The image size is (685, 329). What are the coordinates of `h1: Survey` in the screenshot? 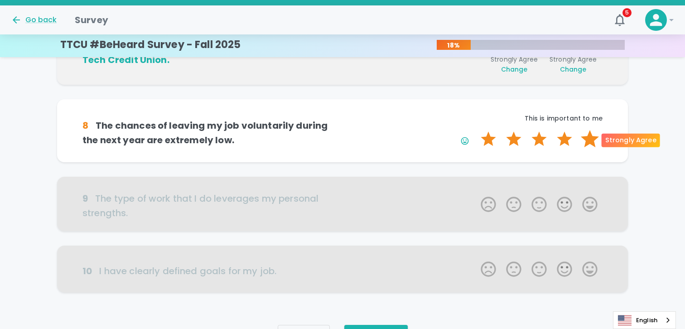 It's located at (92, 20).